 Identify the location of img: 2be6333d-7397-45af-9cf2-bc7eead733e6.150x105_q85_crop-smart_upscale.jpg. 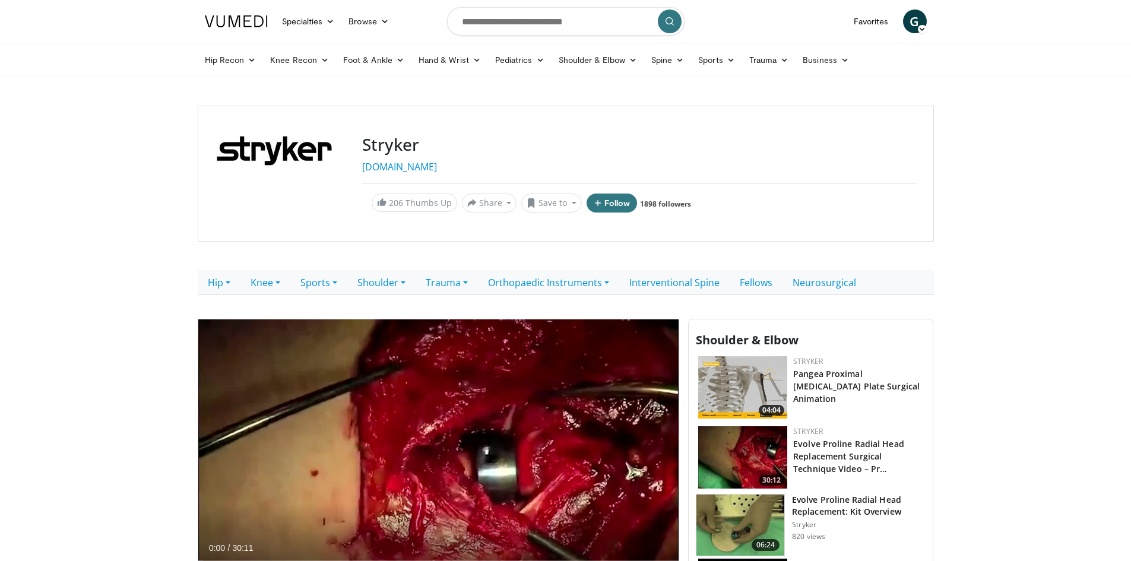
(743, 457).